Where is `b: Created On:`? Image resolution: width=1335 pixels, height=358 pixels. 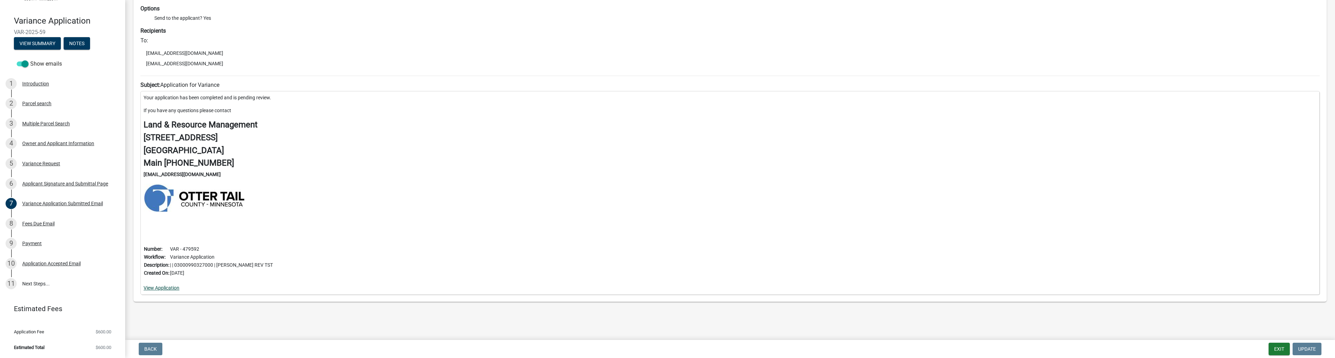 b: Created On: is located at coordinates (156, 273).